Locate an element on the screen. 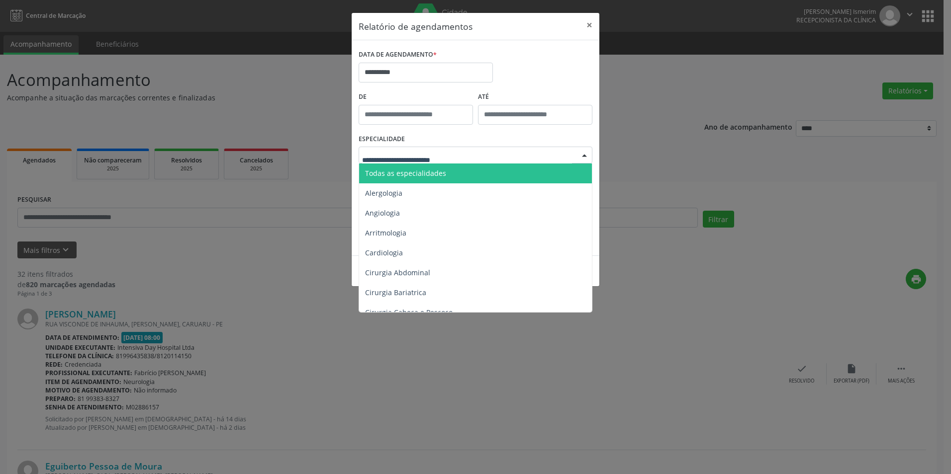 The image size is (951, 474). span: Angiologia is located at coordinates (382, 213).